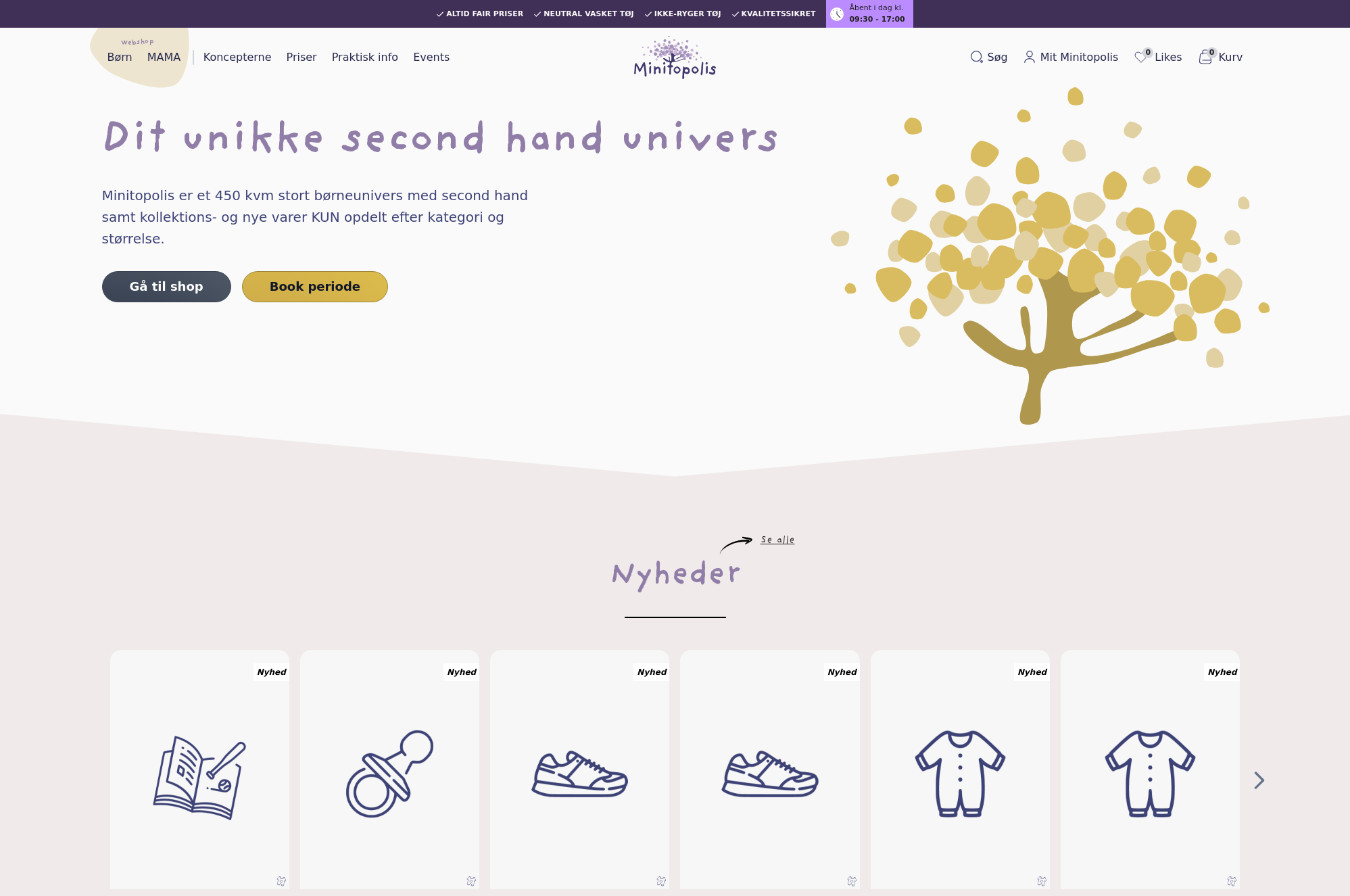 Image resolution: width=1350 pixels, height=896 pixels. Describe the element at coordinates (877, 19) in the screenshot. I see `span: 09:30 - 17:00` at that location.